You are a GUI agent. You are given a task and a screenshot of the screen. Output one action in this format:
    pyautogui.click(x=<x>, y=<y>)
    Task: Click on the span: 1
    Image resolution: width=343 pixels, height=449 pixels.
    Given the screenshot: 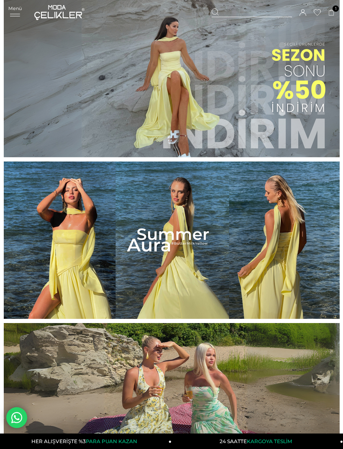 What is the action you would take?
    pyautogui.click(x=335, y=8)
    